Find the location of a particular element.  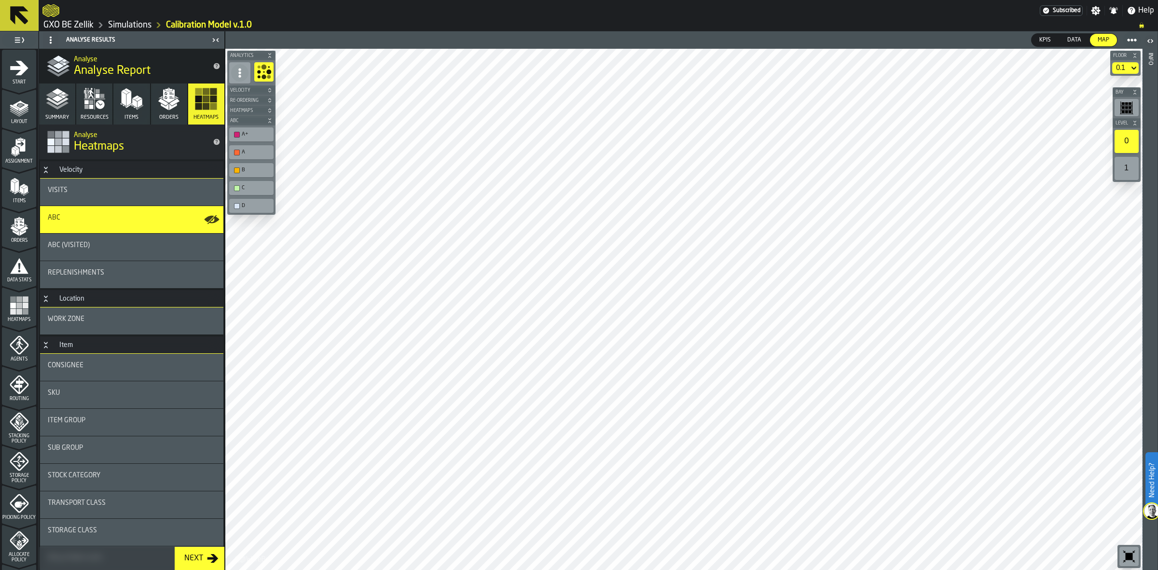

span: SKU is located at coordinates (54, 393).